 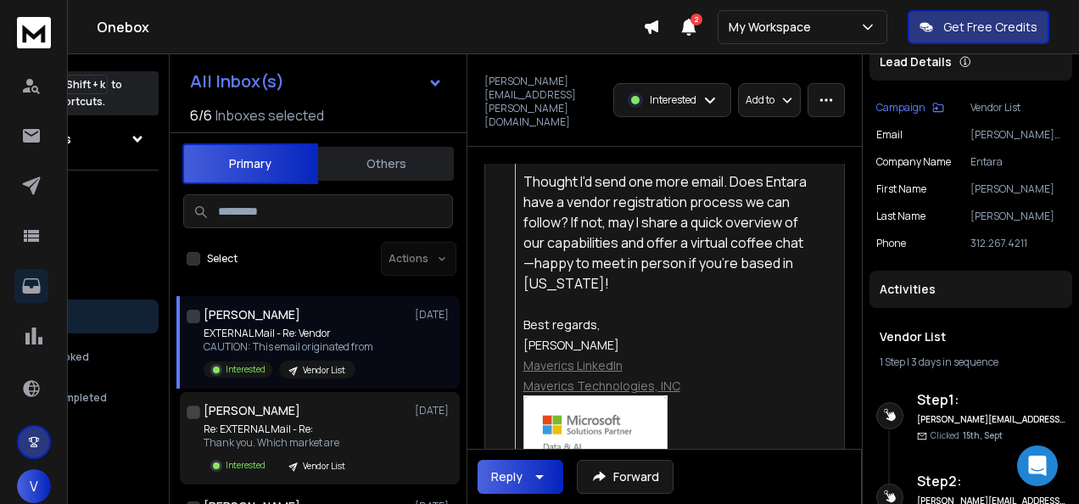 What do you see at coordinates (914, 162) in the screenshot?
I see `p: Company Name` at bounding box center [914, 162].